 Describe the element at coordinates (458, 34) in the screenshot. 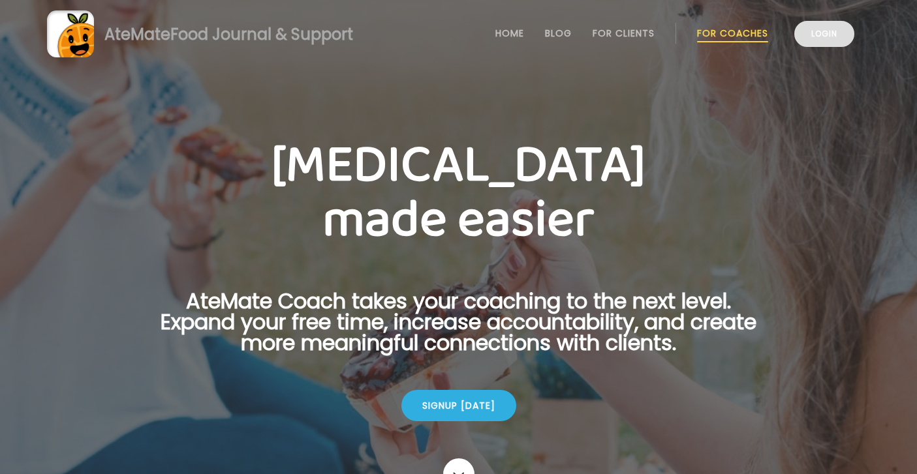

I see `a: AteMateFood Journal & Support` at that location.